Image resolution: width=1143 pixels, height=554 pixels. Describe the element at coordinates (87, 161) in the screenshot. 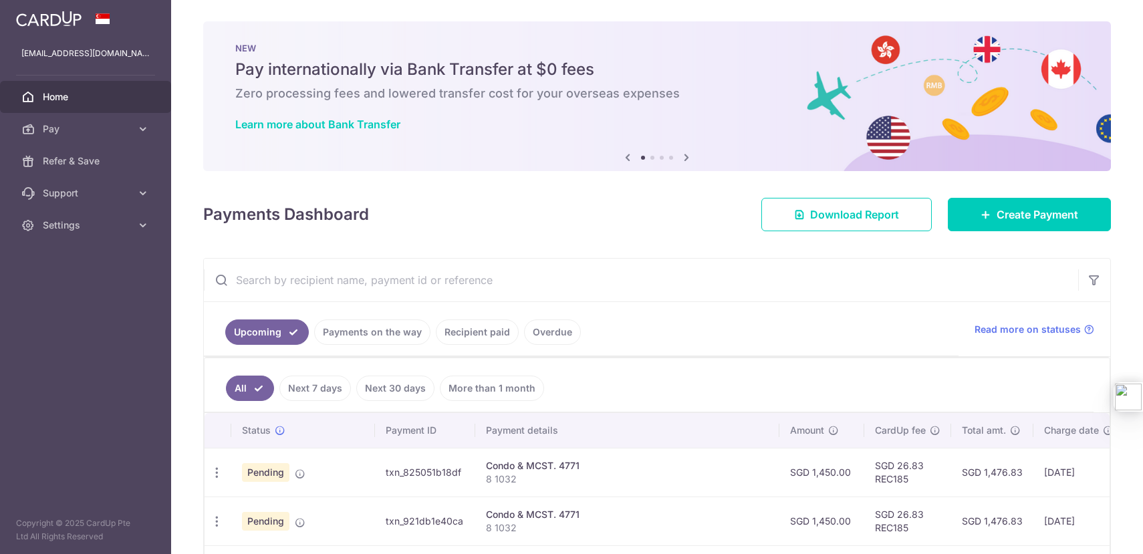

I see `span: Refer & Save` at that location.